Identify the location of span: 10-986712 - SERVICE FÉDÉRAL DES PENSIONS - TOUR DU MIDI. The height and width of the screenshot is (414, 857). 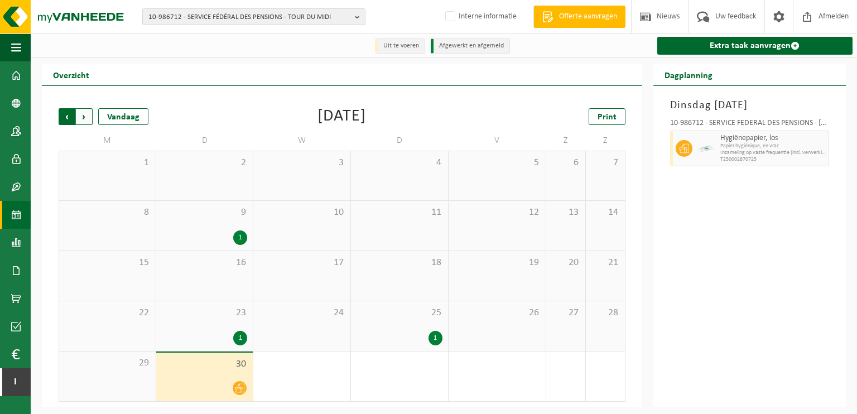
(249, 17).